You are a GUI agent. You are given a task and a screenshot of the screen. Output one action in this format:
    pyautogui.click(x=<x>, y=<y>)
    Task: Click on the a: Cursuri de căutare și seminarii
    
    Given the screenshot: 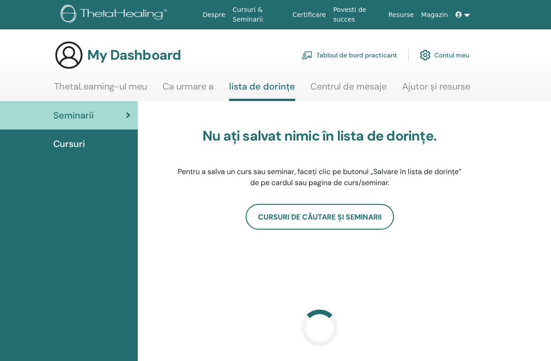 What is the action you would take?
    pyautogui.click(x=319, y=217)
    